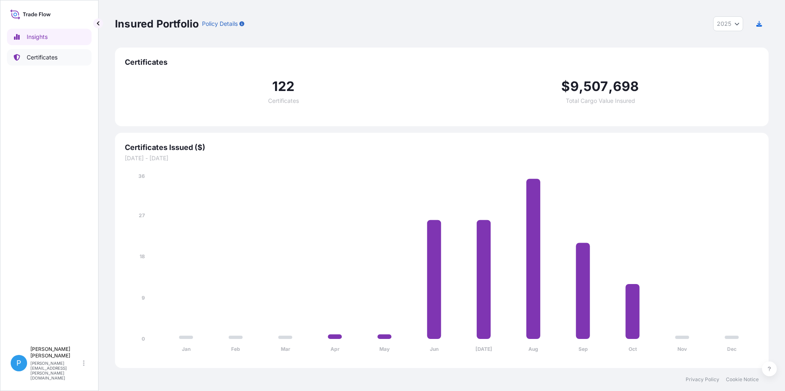 The width and height of the screenshot is (785, 391). What do you see at coordinates (385, 349) in the screenshot?
I see `tspan: May` at bounding box center [385, 349].